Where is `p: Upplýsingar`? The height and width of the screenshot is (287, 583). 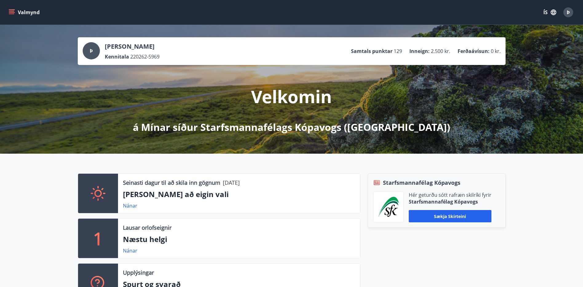 p: Upplýsingar is located at coordinates (138, 272).